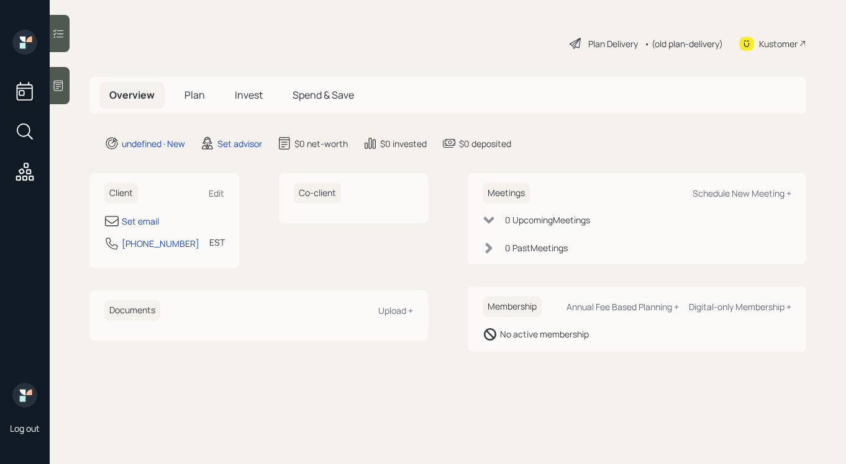 The image size is (846, 464). I want to click on div: Plan Delivery, so click(613, 43).